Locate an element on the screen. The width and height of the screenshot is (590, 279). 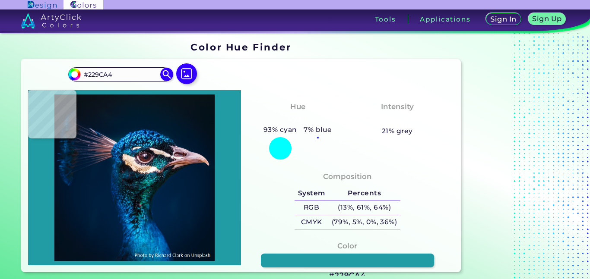
h5: RGB is located at coordinates (311, 208).